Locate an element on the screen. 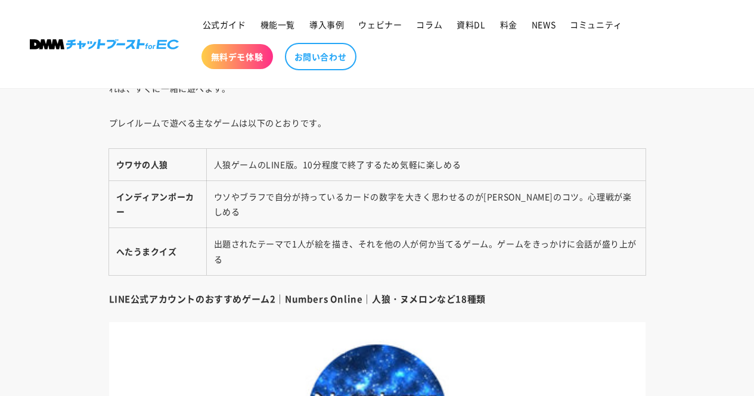 This screenshot has width=754, height=396. a: ウェビナー is located at coordinates (380, 24).